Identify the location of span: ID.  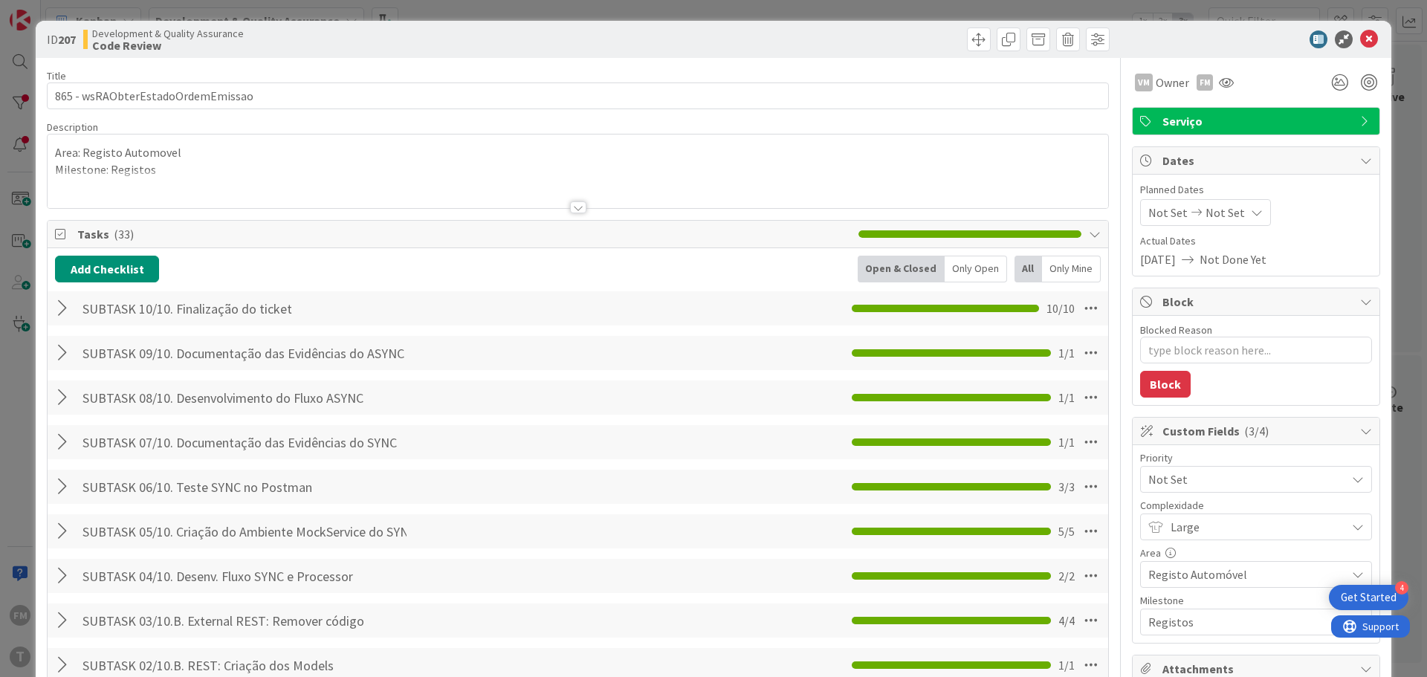
(61, 39).